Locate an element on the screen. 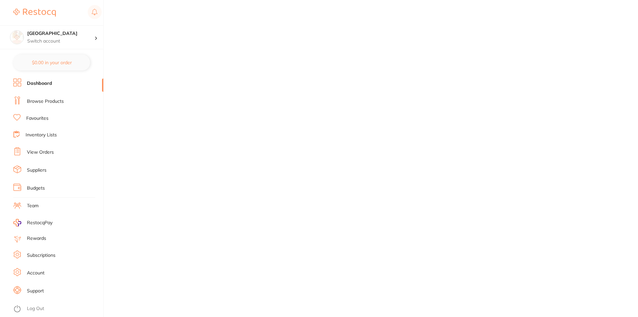  a: Dashboard is located at coordinates (40, 83).